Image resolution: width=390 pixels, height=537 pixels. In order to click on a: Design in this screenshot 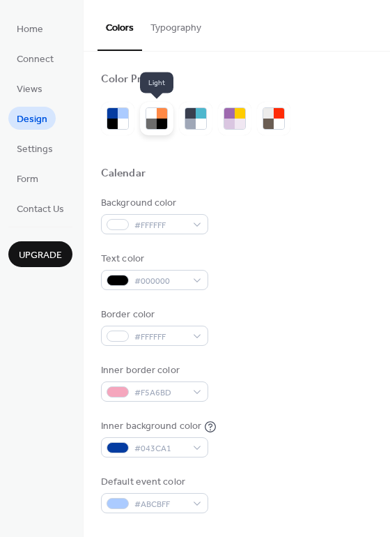, I will do `click(32, 118)`.